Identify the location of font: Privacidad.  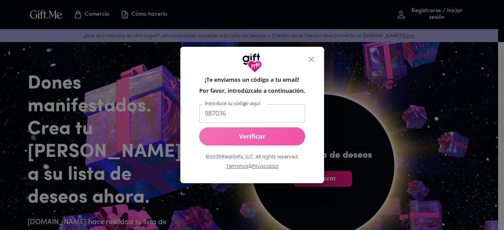
(265, 166).